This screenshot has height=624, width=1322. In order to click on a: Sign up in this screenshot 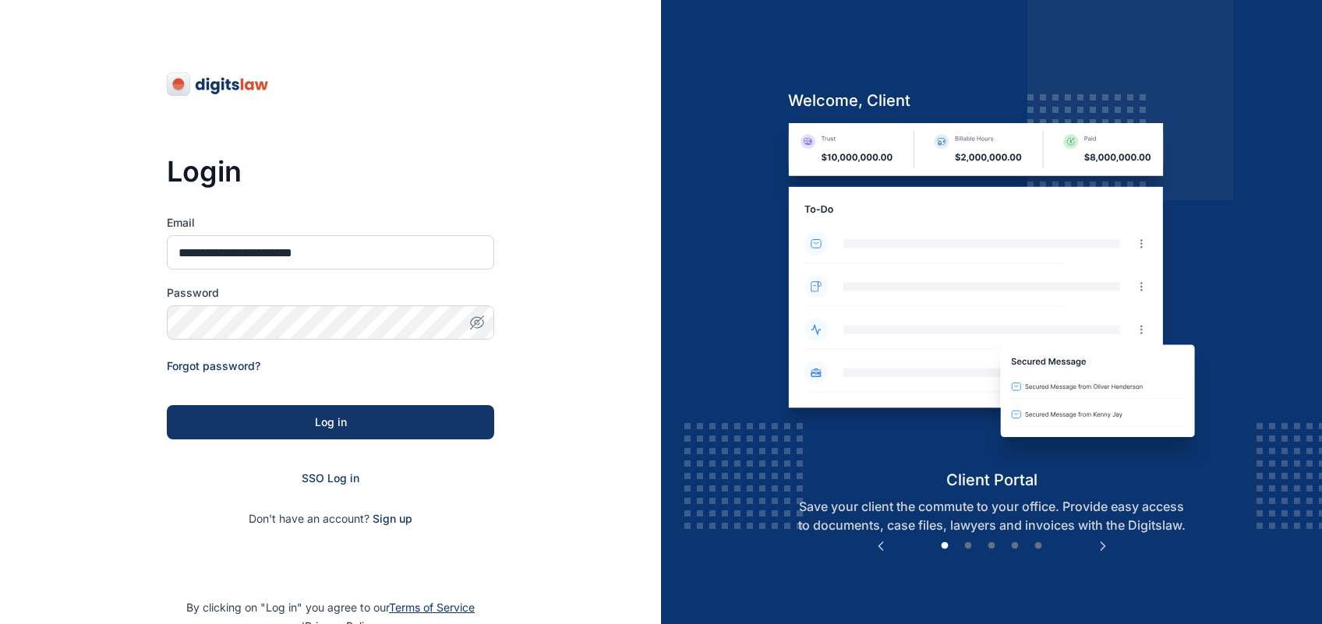, I will do `click(392, 518)`.